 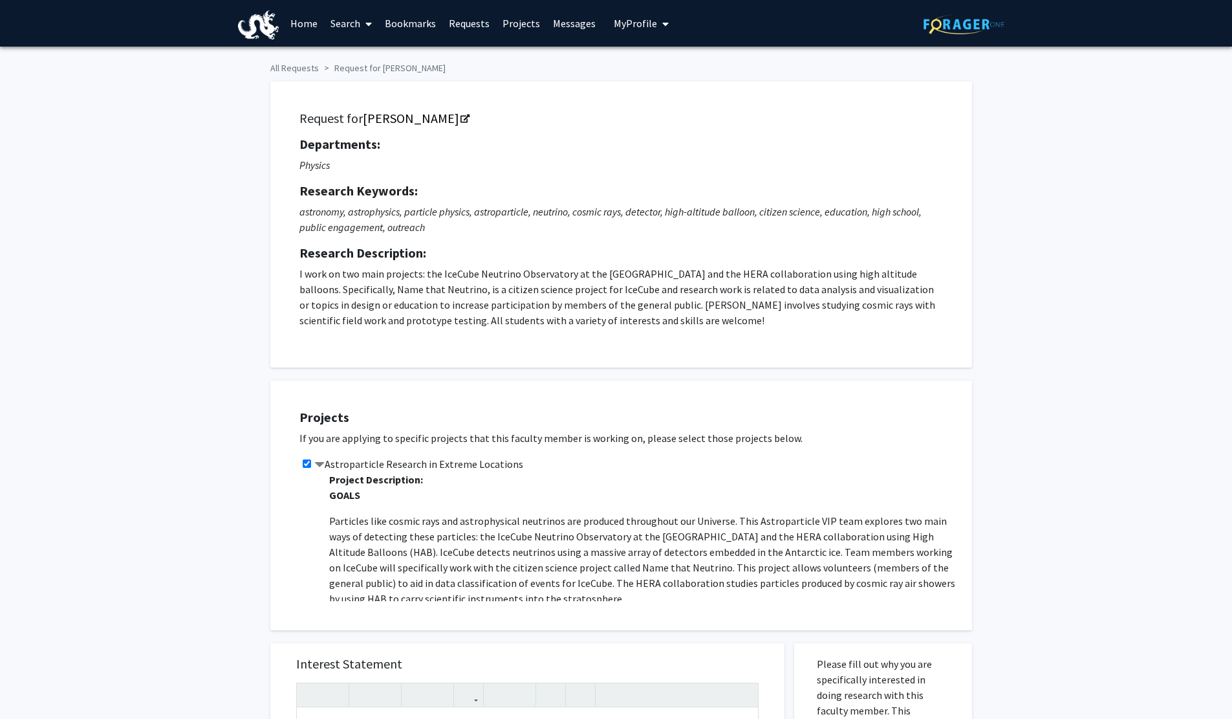 What do you see at coordinates (468, 694) in the screenshot?
I see `button: Link` at bounding box center [468, 694].